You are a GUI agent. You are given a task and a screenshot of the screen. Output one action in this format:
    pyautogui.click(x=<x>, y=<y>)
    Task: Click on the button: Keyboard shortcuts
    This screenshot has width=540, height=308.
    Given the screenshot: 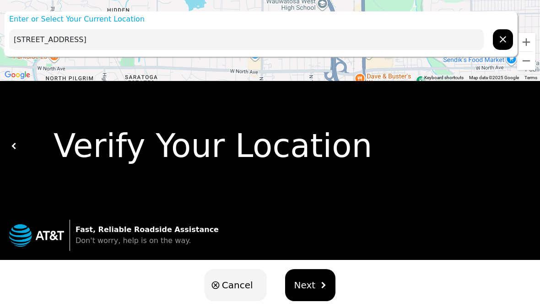 What is the action you would take?
    pyautogui.click(x=444, y=78)
    